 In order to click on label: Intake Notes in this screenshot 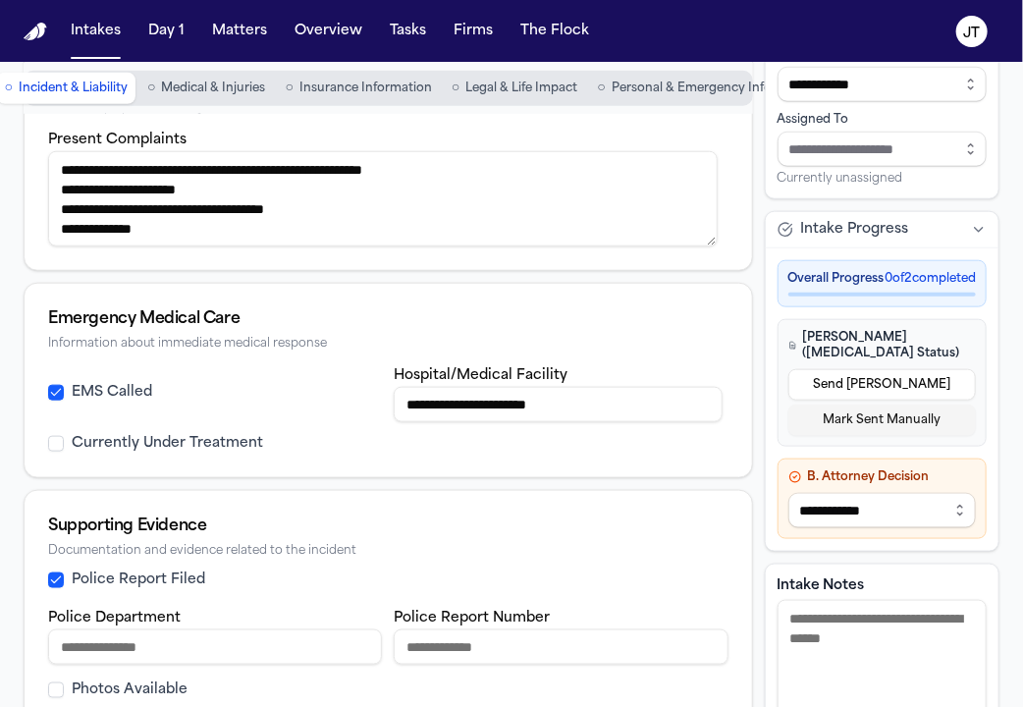, I will do `click(883, 586)`.